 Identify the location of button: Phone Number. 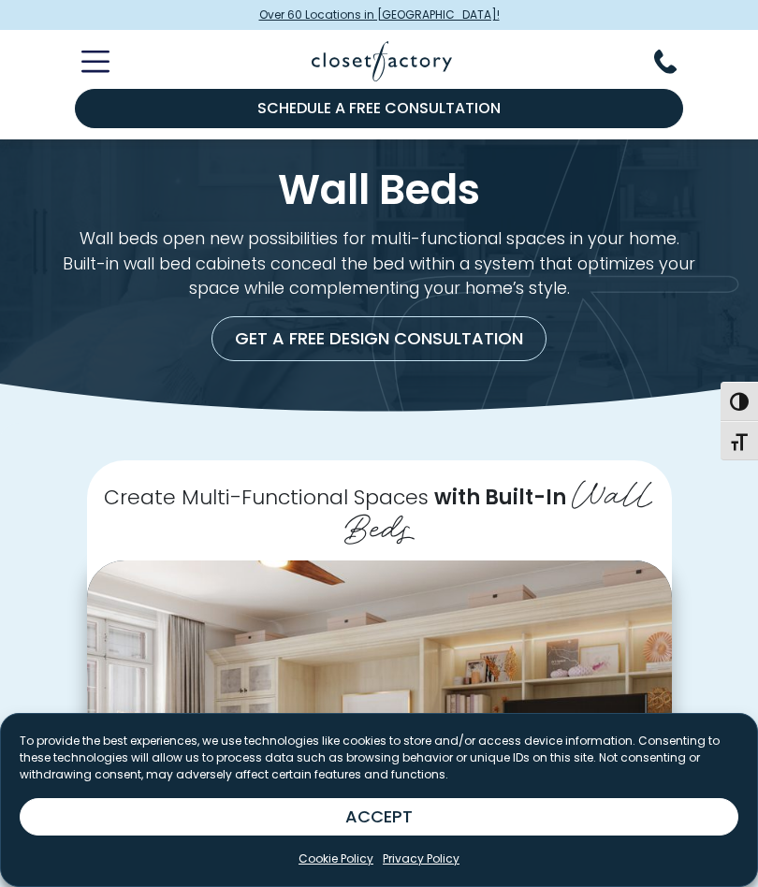
(677, 62).